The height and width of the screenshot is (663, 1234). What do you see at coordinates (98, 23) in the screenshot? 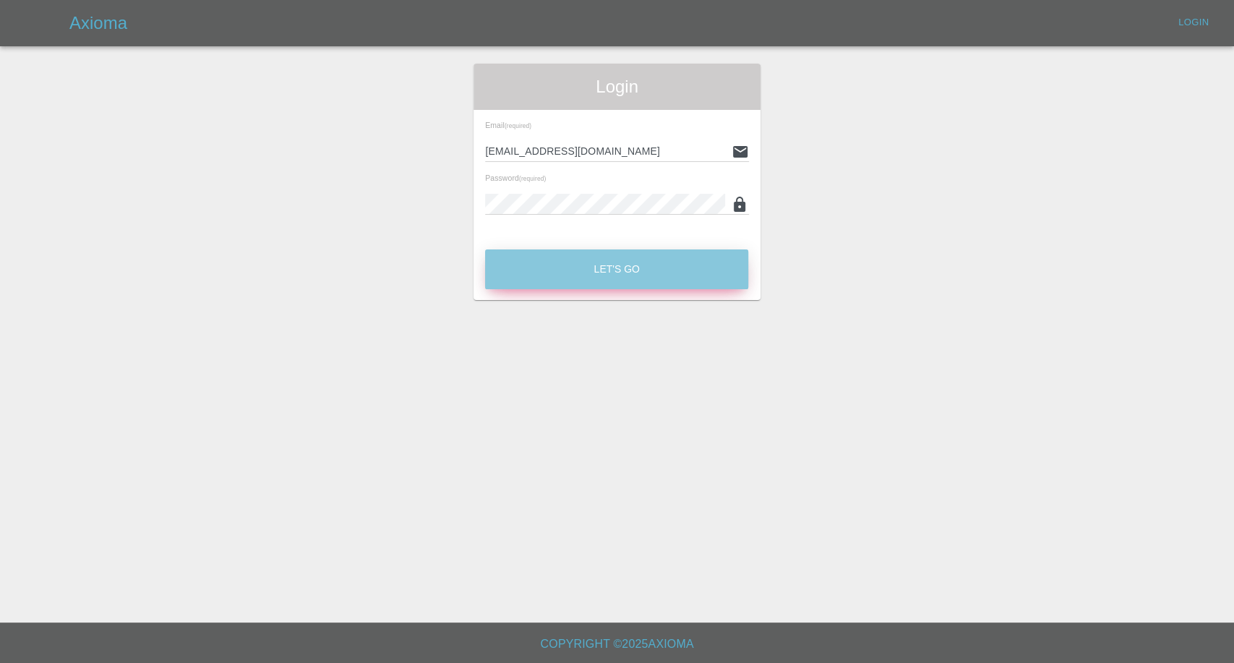
I see `h5: Axioma` at bounding box center [98, 23].